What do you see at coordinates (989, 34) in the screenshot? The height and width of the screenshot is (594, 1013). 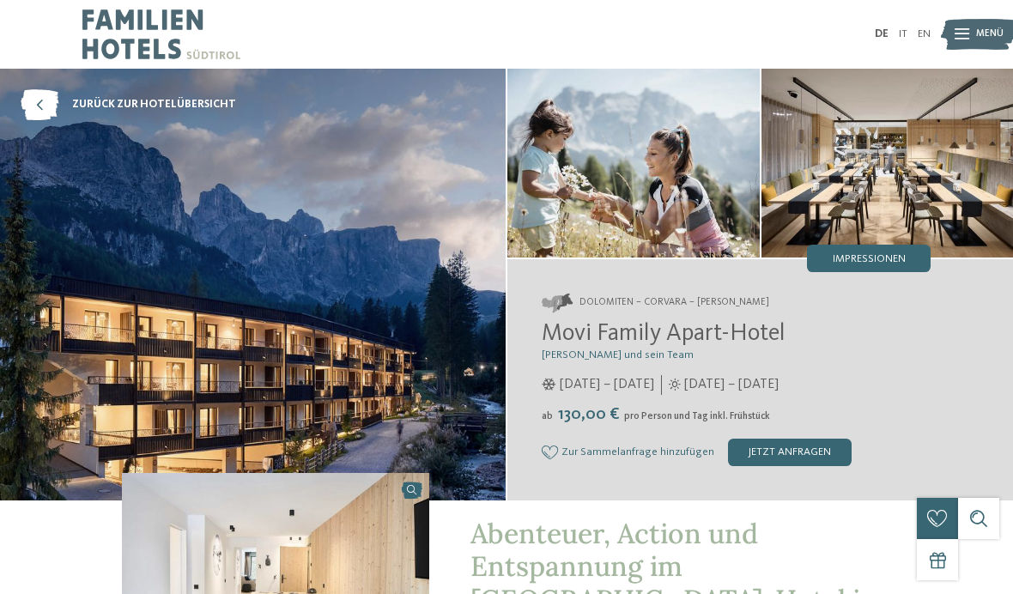 I see `span: Menü` at bounding box center [989, 34].